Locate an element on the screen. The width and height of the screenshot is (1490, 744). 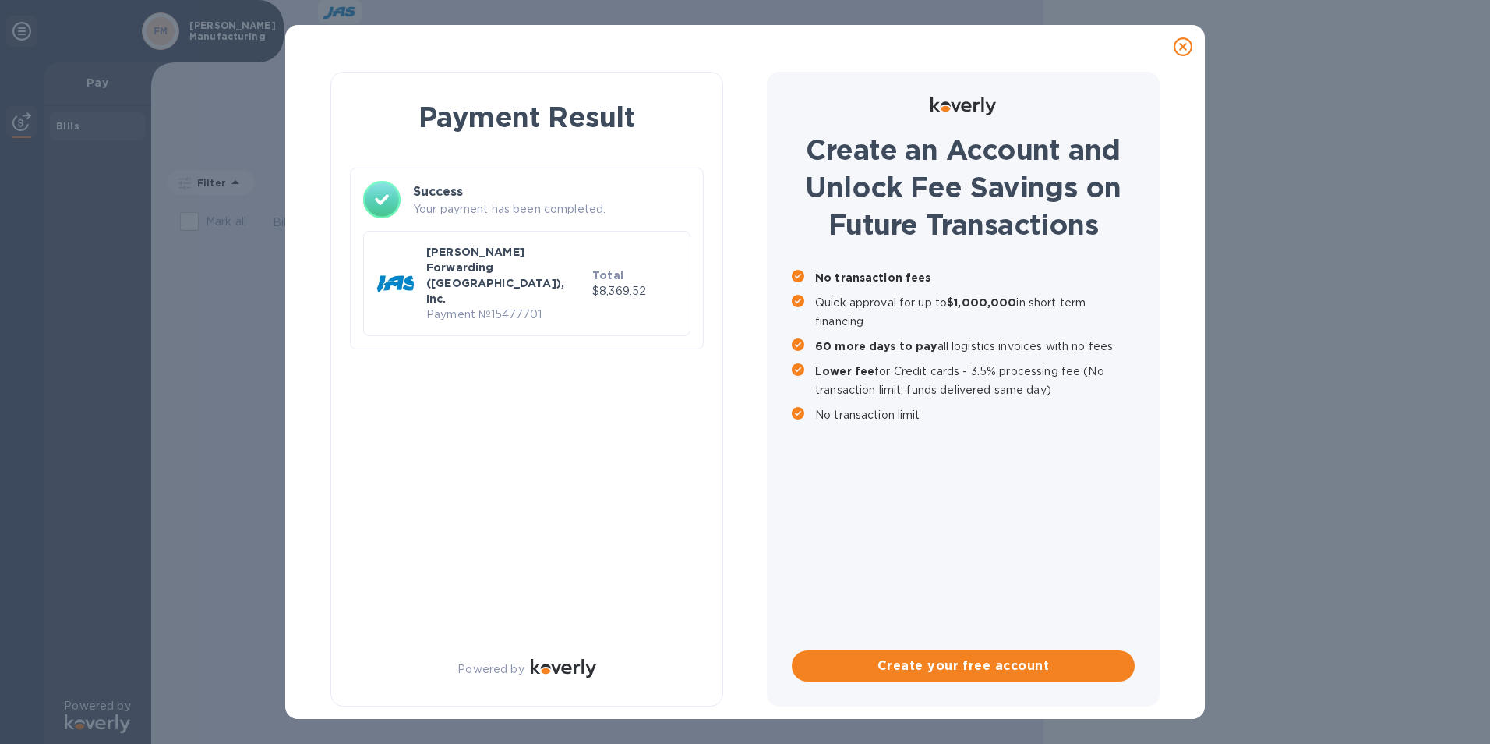
p: No transaction limit is located at coordinates (975, 415).